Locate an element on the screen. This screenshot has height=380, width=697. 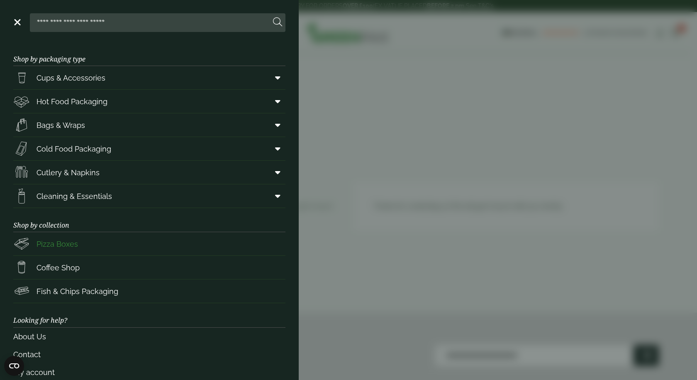
img: PintNhalf_cup.svg is located at coordinates (22, 78).